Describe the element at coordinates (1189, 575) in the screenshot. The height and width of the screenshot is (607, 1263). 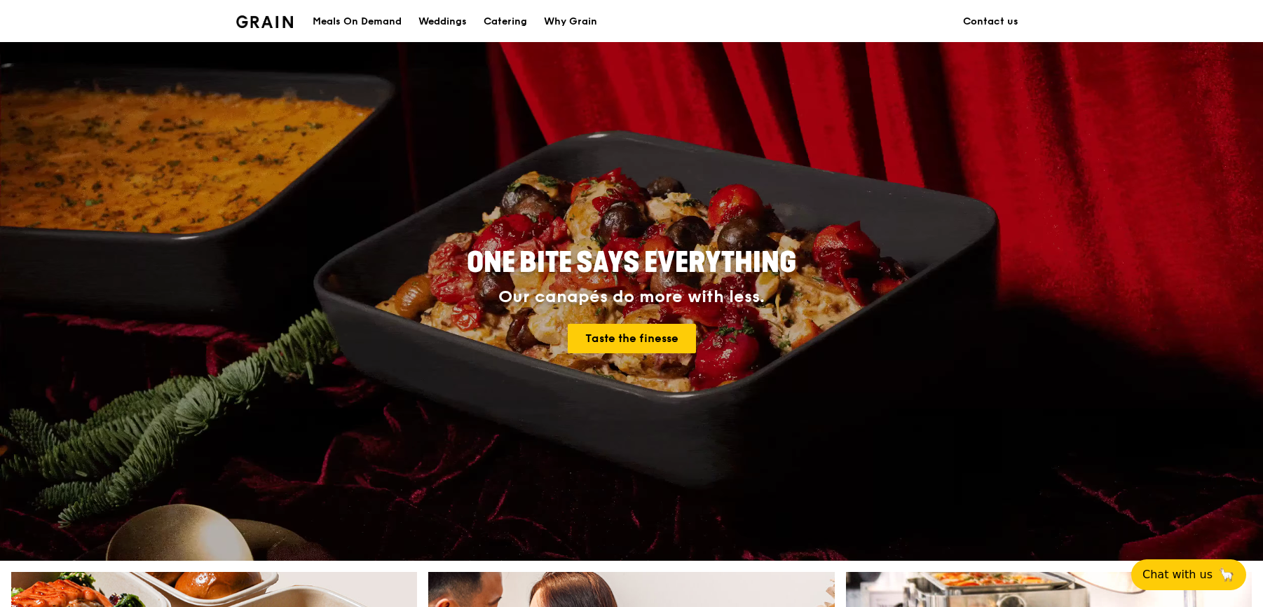
I see `button: Chat with us🦙` at that location.